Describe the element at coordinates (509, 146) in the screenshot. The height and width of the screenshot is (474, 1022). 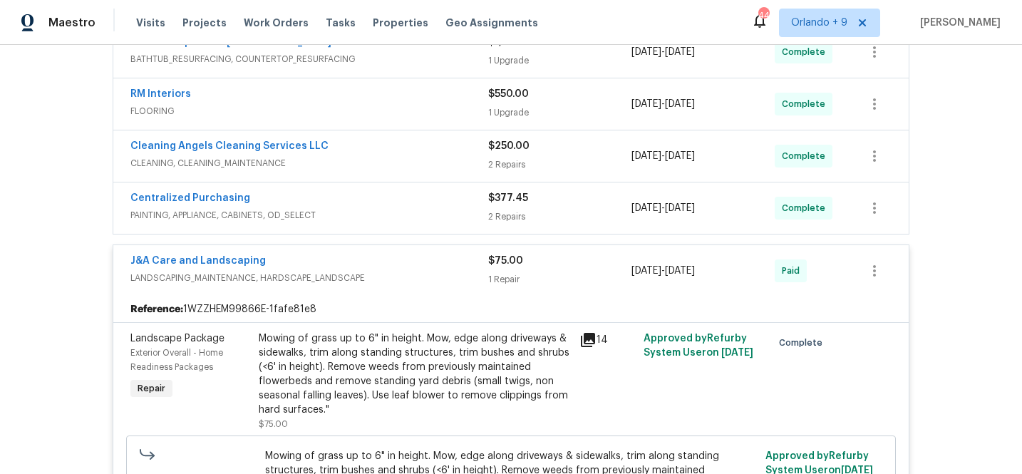
I see `span: $250.00` at that location.